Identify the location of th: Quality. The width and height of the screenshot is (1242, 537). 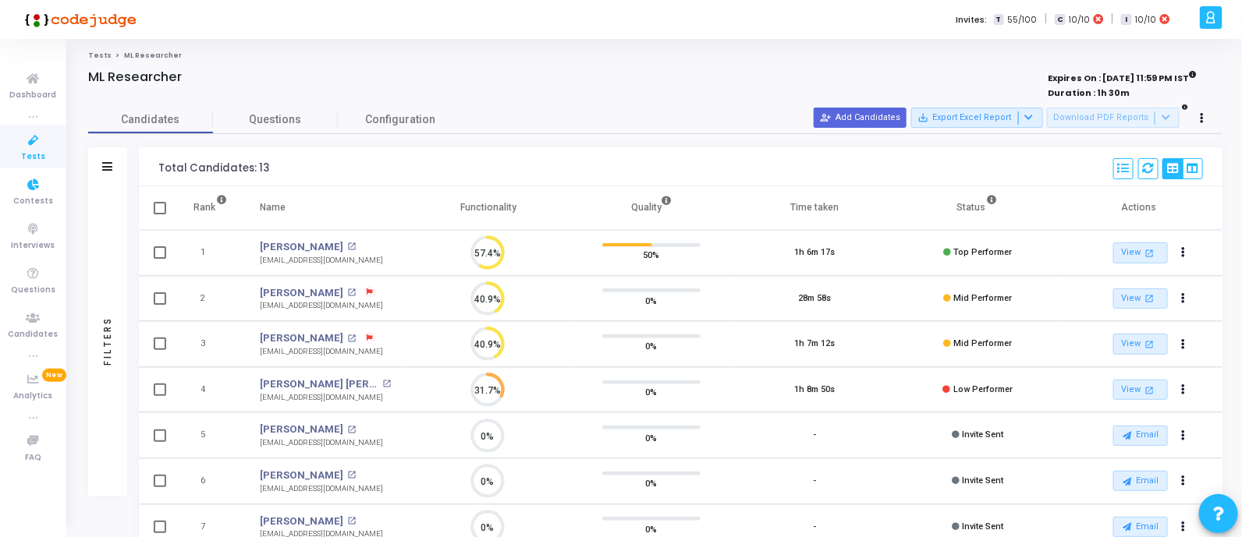
(651, 208).